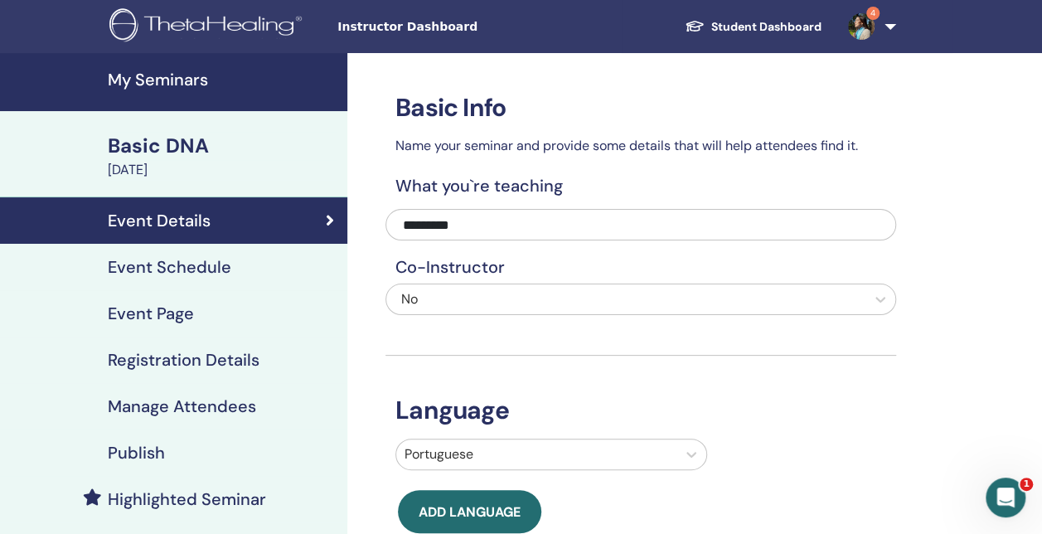 The image size is (1042, 534). What do you see at coordinates (183, 360) in the screenshot?
I see `h4: Registration Details` at bounding box center [183, 360].